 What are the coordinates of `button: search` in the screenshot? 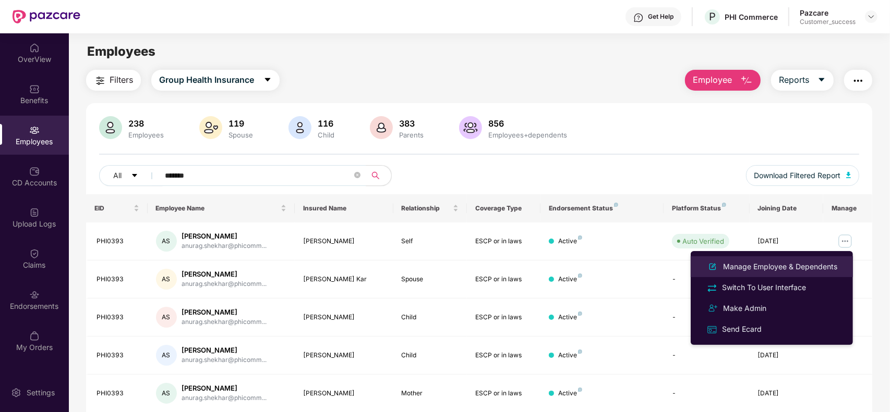 It's located at (379, 176).